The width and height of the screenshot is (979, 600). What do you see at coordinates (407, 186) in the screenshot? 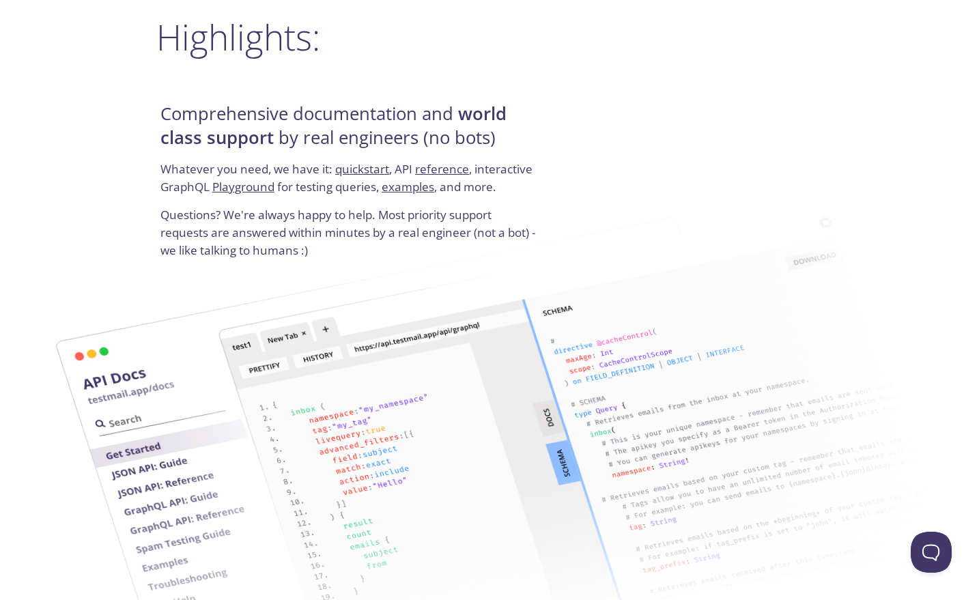
I see `a: examples` at bounding box center [407, 186].